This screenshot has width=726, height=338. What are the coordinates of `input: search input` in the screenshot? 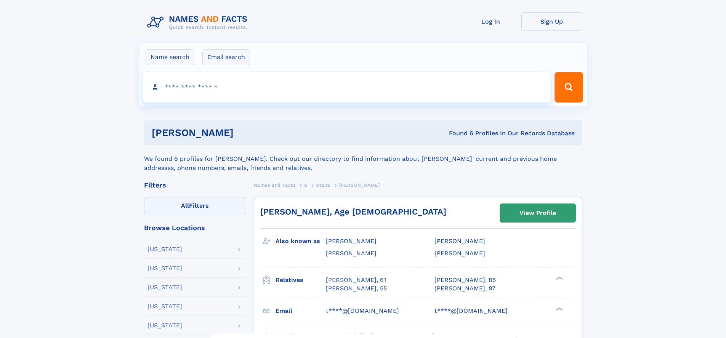 It's located at (347, 87).